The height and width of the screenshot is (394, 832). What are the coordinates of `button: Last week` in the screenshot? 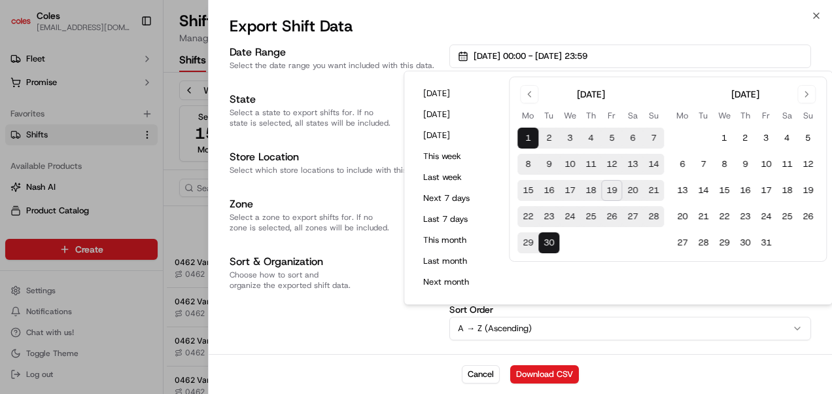 It's located at (457, 177).